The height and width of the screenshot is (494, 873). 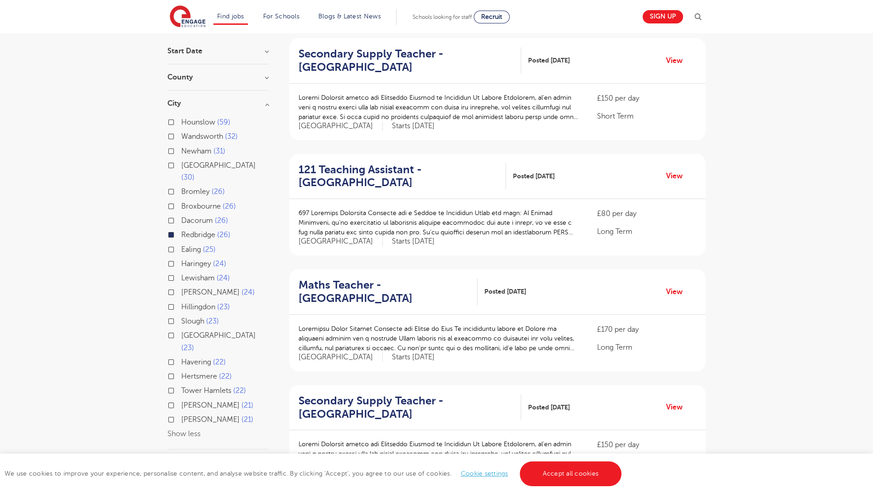 I want to click on span: Wandsworth, so click(x=202, y=137).